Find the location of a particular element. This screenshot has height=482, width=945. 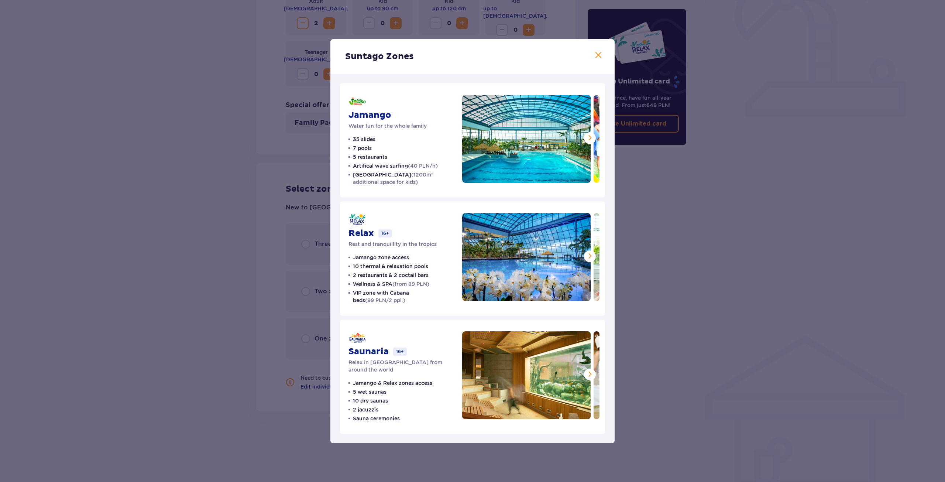

img: Jamango is located at coordinates (527, 139).